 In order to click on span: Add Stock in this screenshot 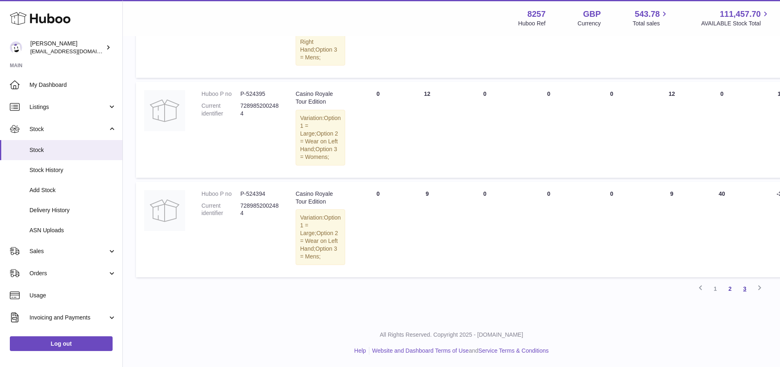, I will do `click(73, 190)`.